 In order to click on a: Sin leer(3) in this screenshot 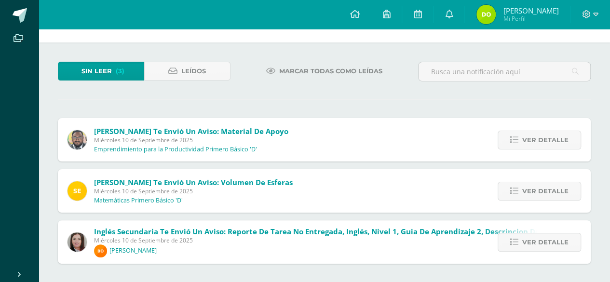, I will do `click(101, 71)`.